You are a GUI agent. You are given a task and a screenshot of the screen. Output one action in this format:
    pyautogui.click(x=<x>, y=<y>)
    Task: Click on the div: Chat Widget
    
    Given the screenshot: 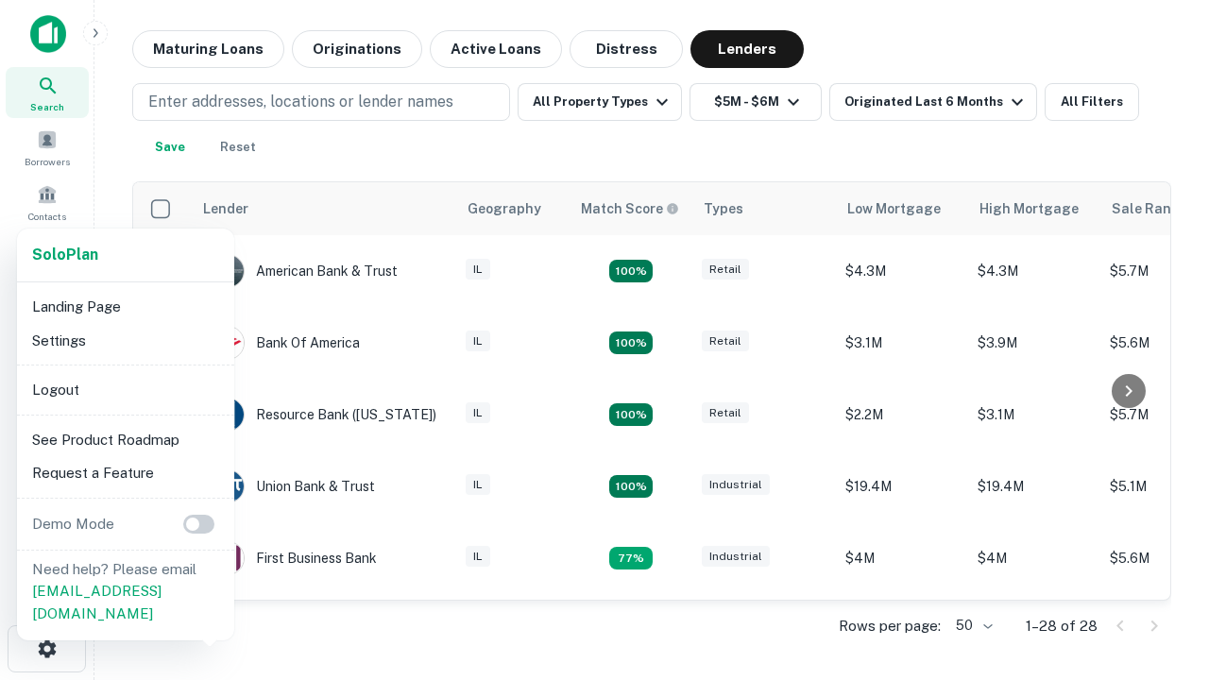 What is the action you would take?
    pyautogui.click(x=1162, y=514)
    